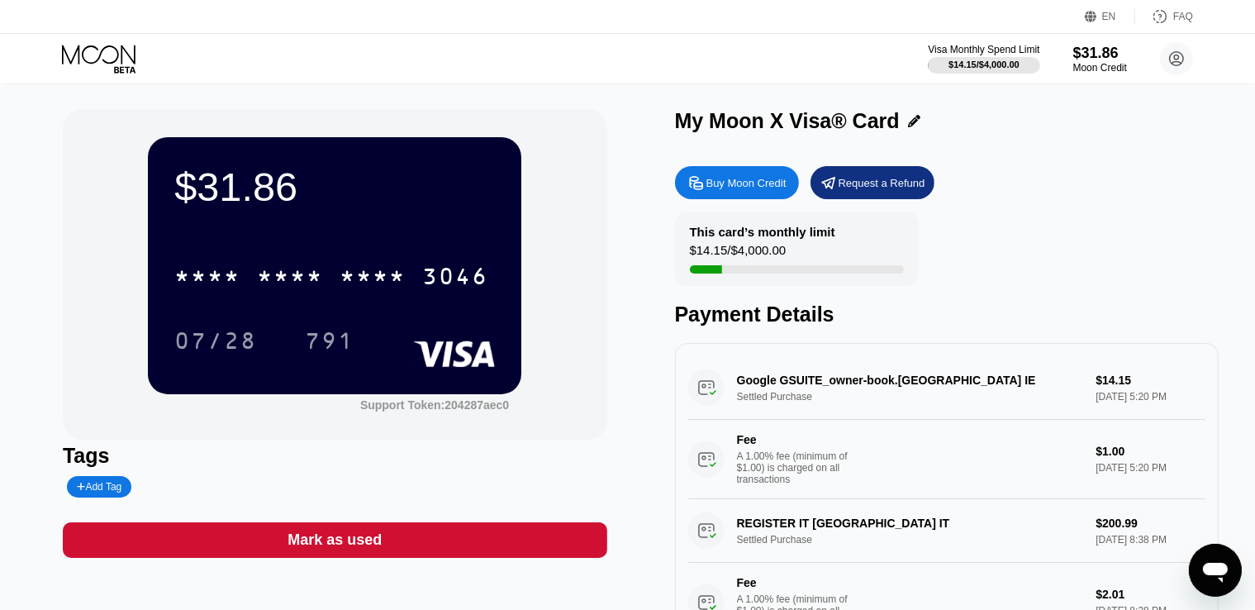 This screenshot has height=610, width=1255. What do you see at coordinates (1150, 451) in the screenshot?
I see `div: $1.00` at bounding box center [1150, 451].